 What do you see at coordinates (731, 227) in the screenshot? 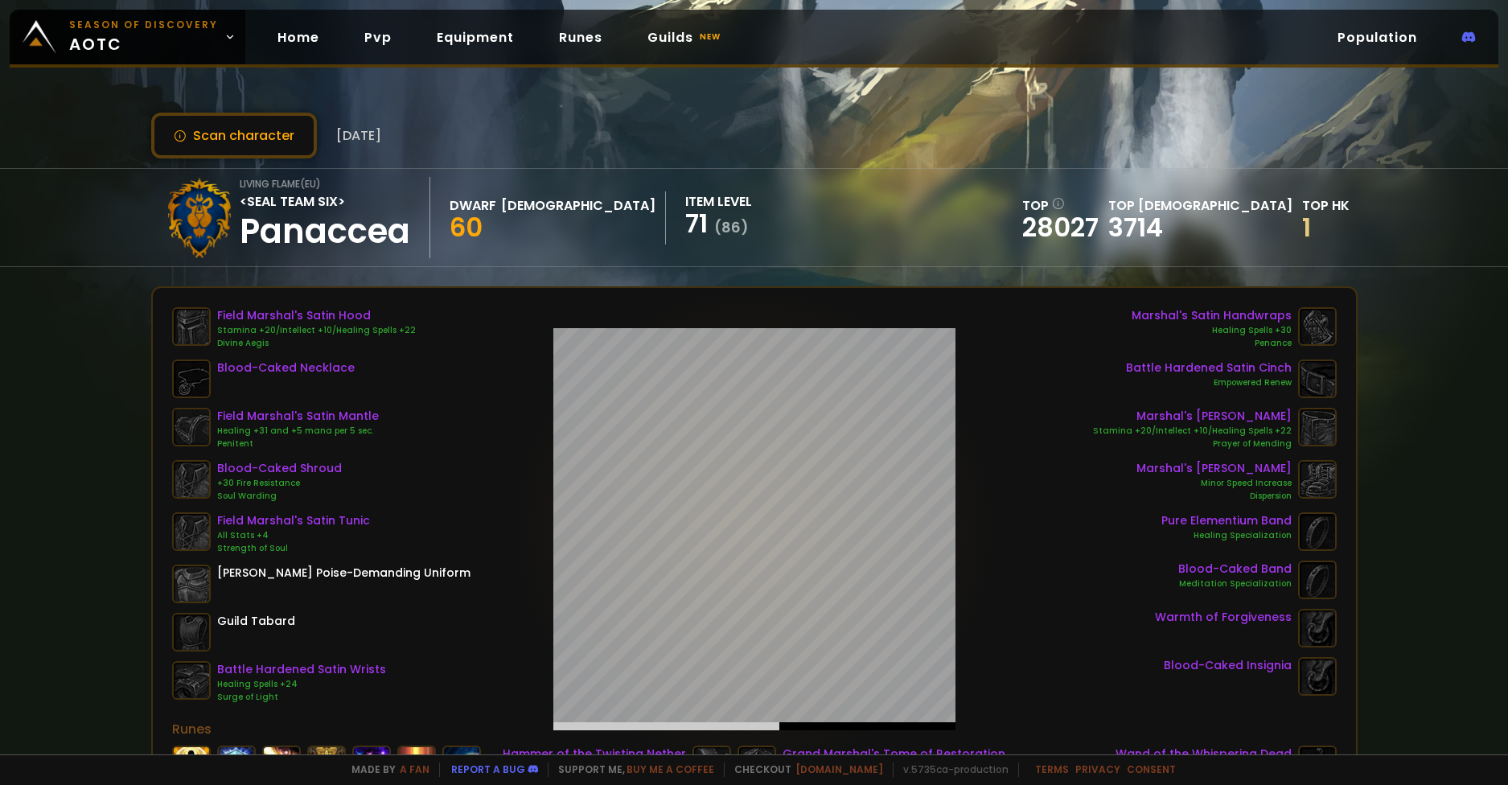
I see `small: ( 86 )` at bounding box center [731, 227].